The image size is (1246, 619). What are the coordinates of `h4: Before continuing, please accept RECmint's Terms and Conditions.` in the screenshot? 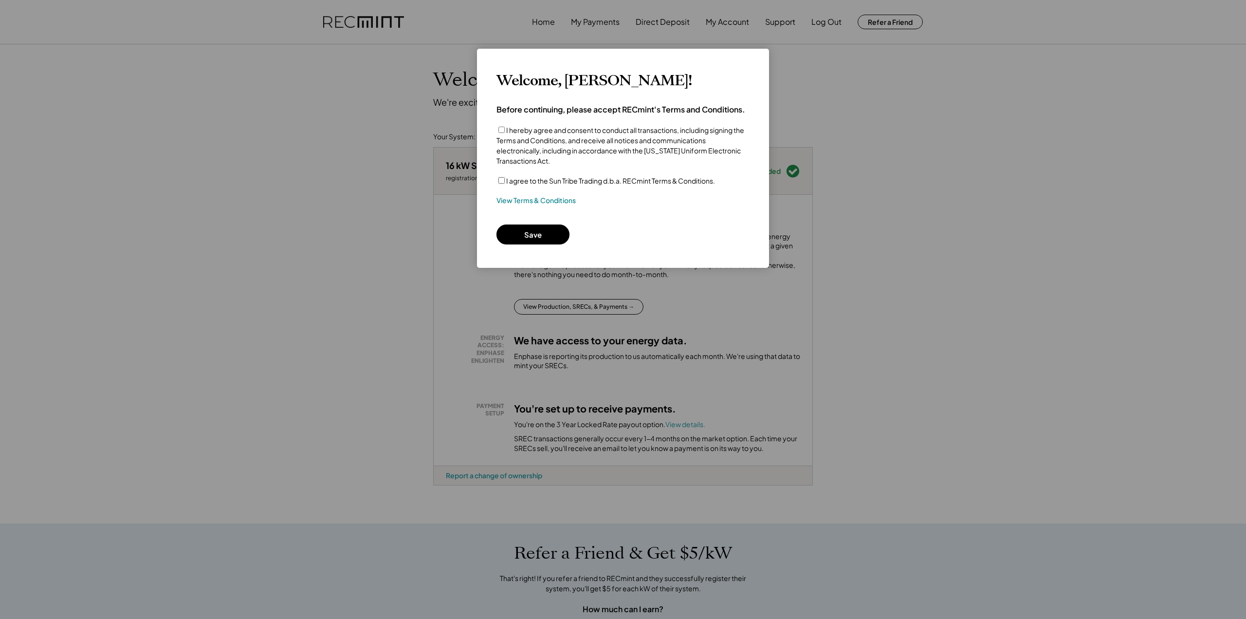 It's located at (621, 110).